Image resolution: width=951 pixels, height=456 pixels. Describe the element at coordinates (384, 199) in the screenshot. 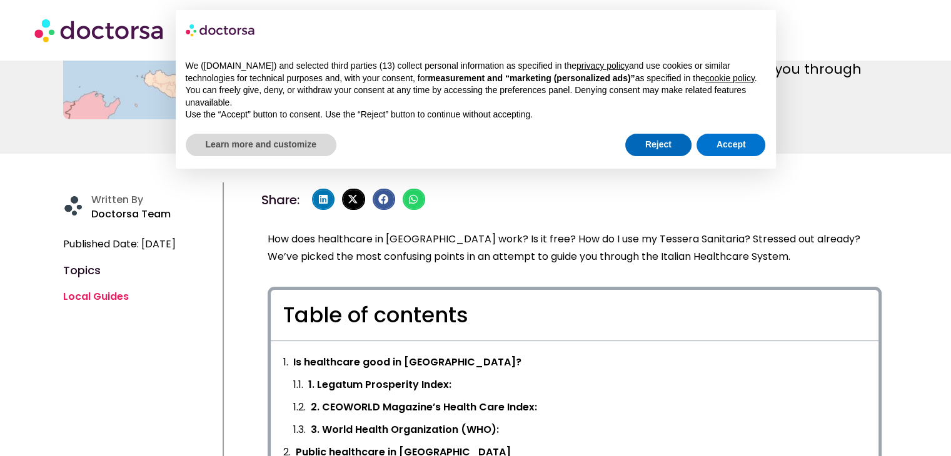

I see `div: Share on facebook` at that location.